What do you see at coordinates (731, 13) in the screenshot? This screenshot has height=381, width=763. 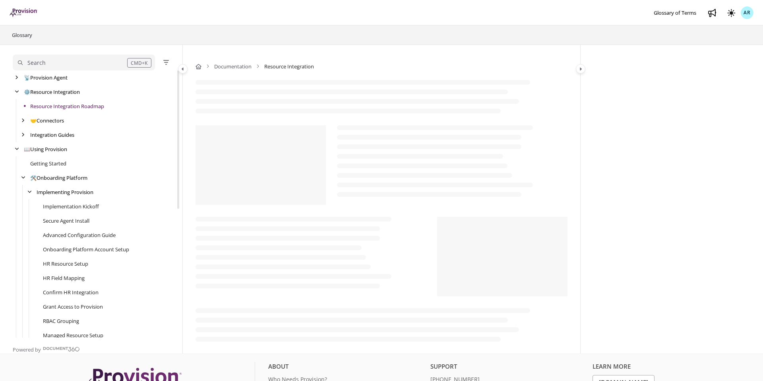 I see `button: Theme options` at bounding box center [731, 13].